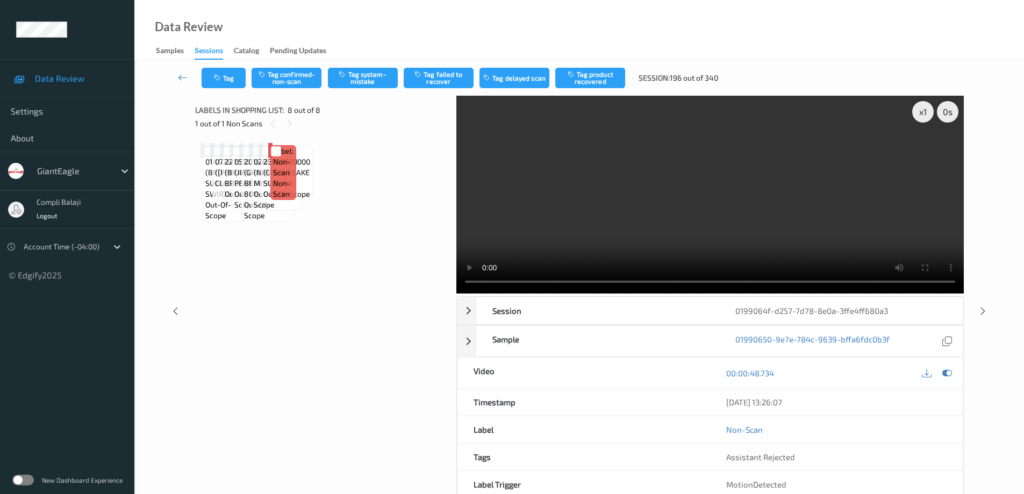 The height and width of the screenshot is (494, 1024). I want to click on div: x 1, so click(923, 112).